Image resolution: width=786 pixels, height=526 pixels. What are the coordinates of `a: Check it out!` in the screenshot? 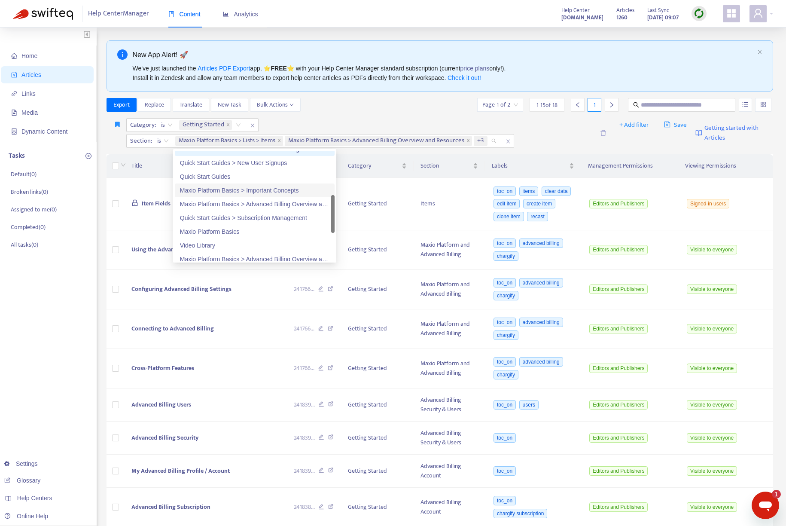 It's located at (464, 78).